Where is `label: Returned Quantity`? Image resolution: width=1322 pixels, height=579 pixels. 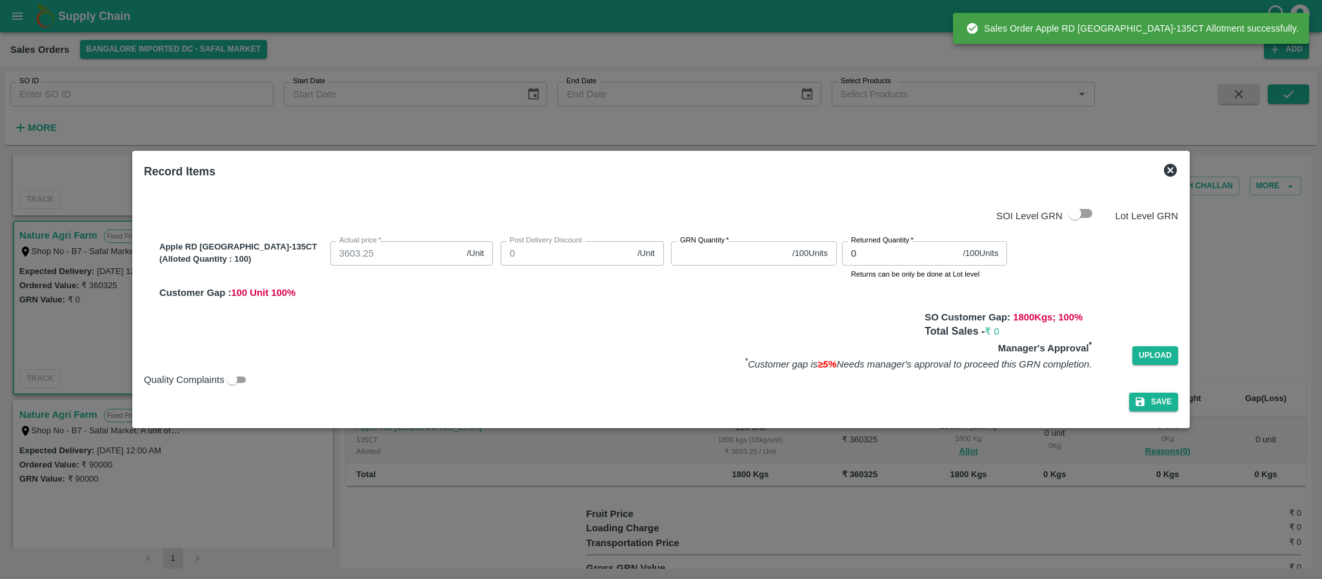
label: Returned Quantity is located at coordinates (882, 241).